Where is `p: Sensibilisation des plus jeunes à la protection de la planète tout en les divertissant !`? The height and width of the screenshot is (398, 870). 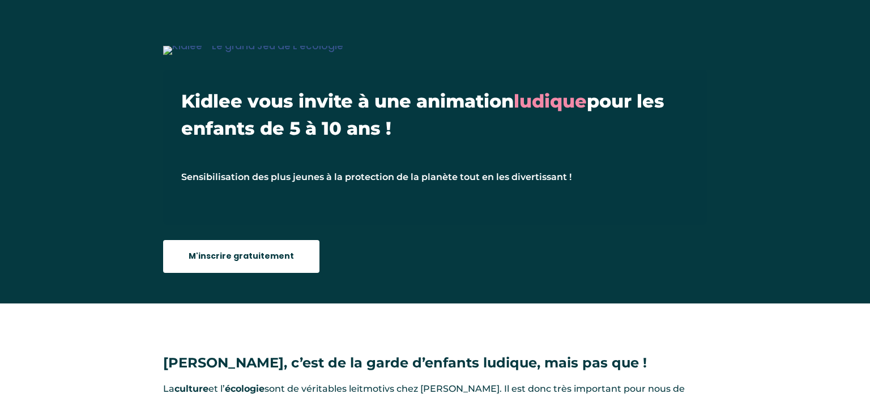
p: Sensibilisation des plus jeunes à la protection de la planète tout en les divertissant ! is located at coordinates (435, 182).